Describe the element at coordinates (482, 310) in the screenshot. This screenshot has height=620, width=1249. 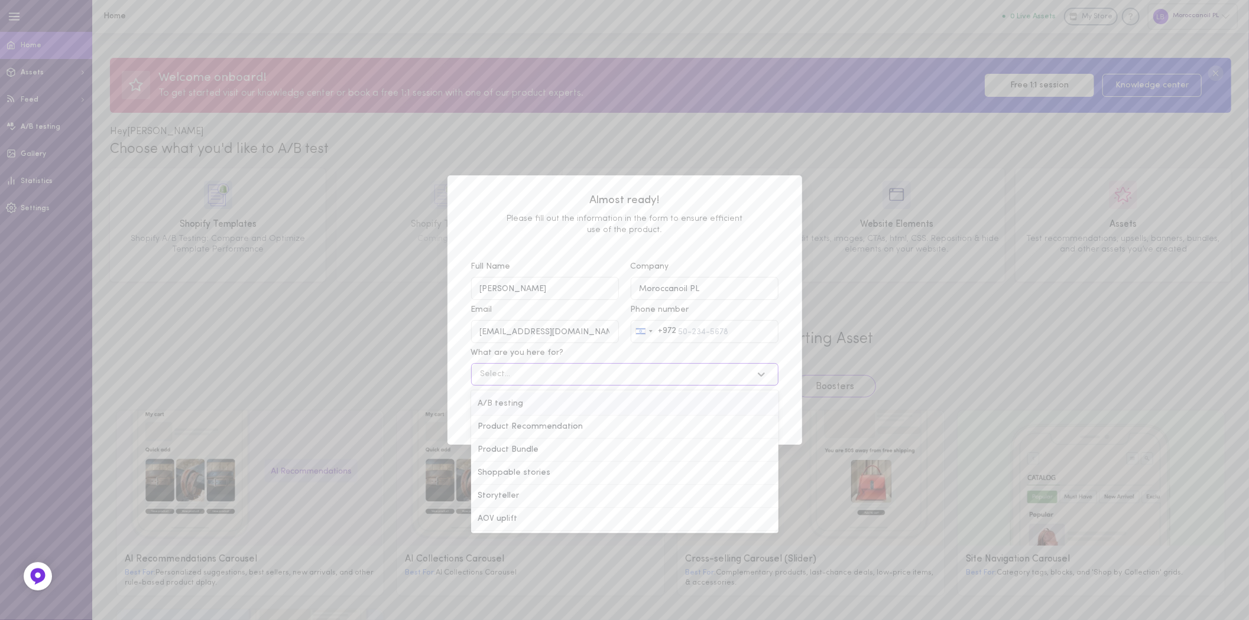
I see `span: Email` at that location.